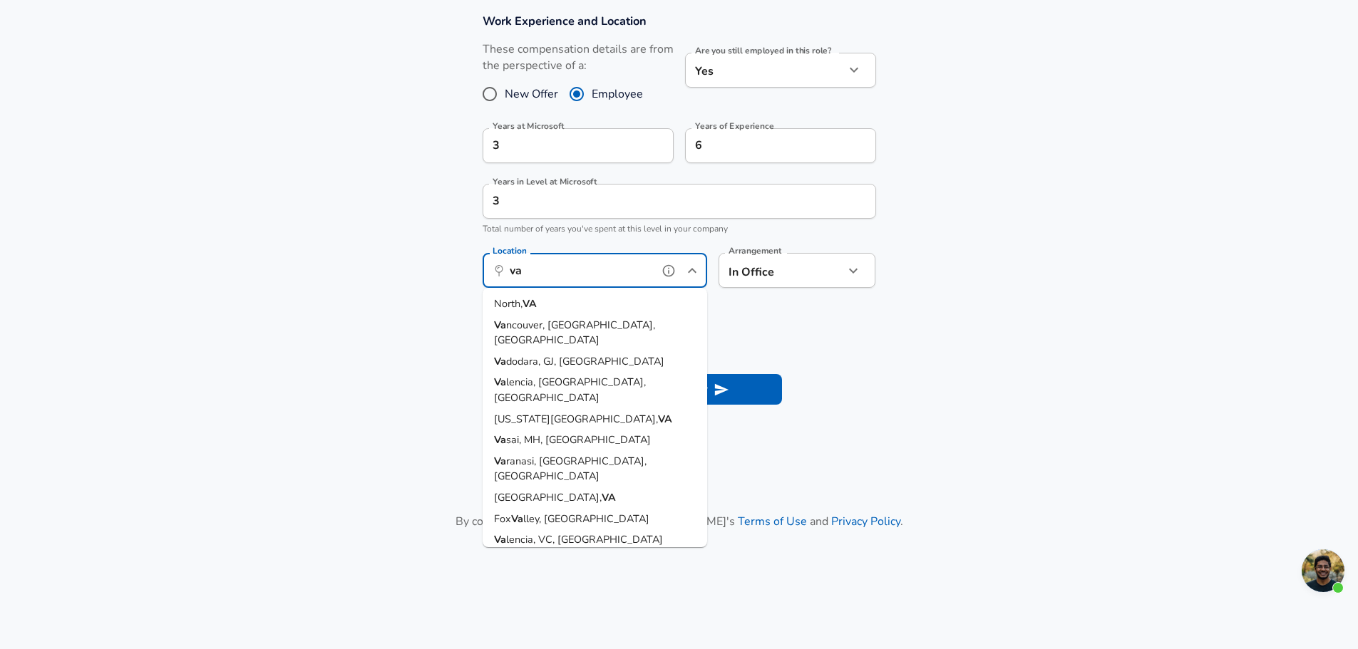 Image resolution: width=1358 pixels, height=649 pixels. Describe the element at coordinates (508, 304) in the screenshot. I see `span: North,` at that location.